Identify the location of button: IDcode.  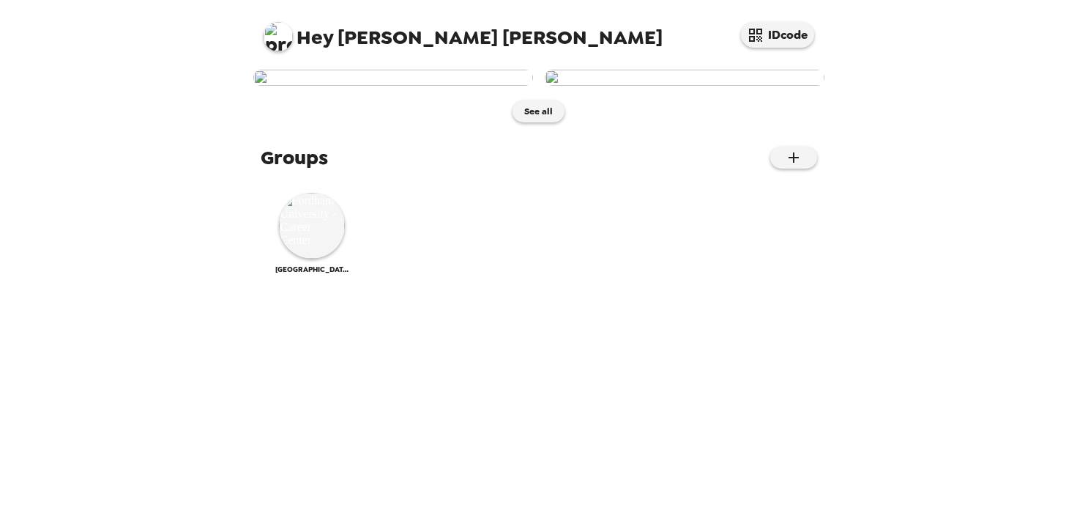
(778, 34).